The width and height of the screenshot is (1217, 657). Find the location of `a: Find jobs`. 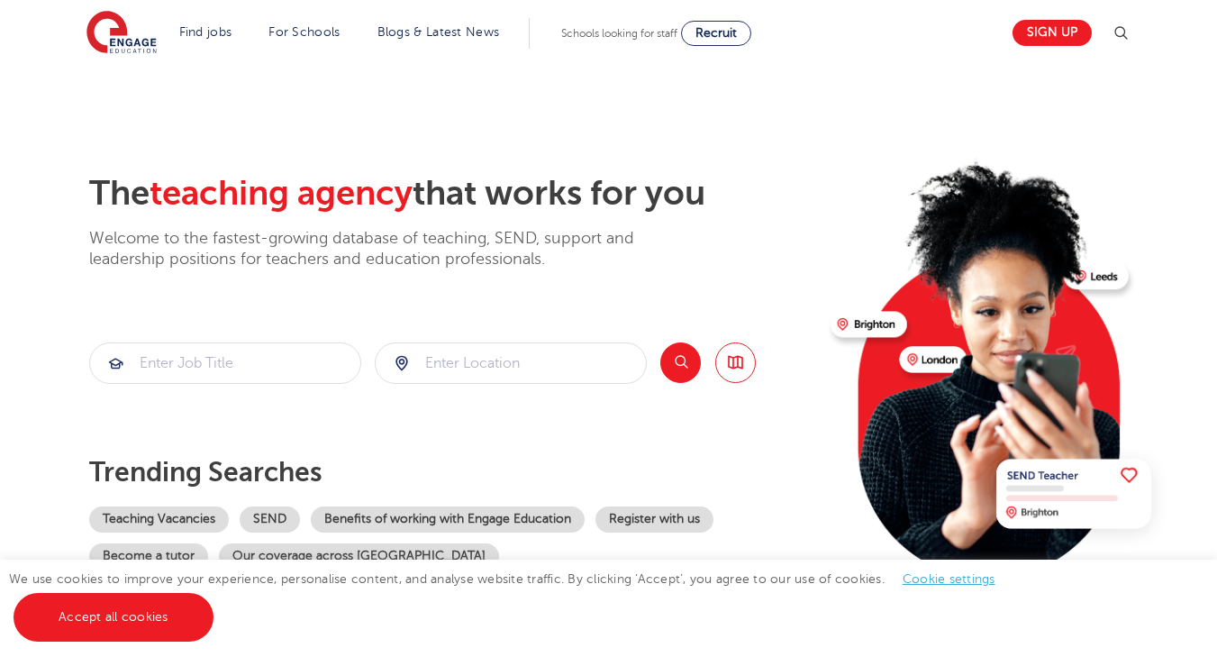

a: Find jobs is located at coordinates (205, 32).